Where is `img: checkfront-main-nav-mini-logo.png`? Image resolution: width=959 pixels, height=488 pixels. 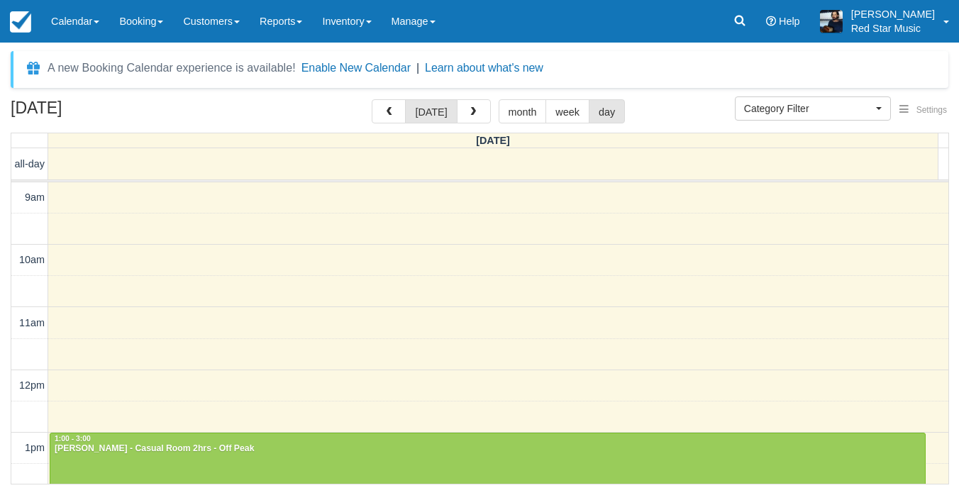 img: checkfront-main-nav-mini-logo.png is located at coordinates (21, 22).